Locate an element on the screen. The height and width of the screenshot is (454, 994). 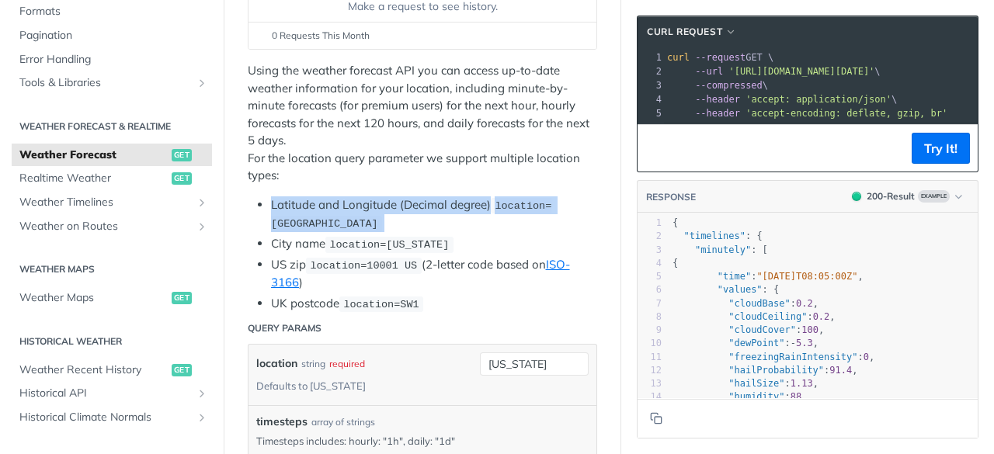
span: 0 is located at coordinates (866, 357).